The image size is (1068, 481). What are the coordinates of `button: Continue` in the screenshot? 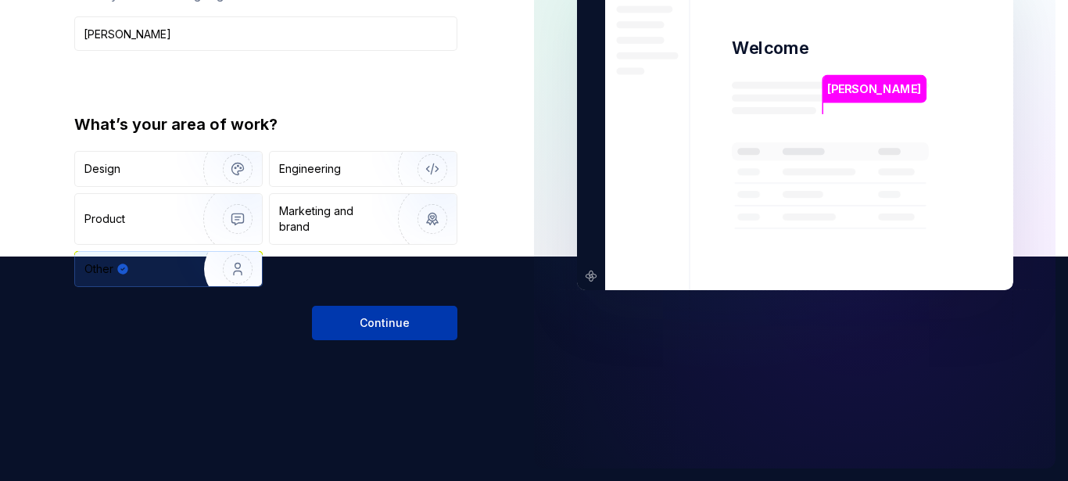 It's located at (385, 323).